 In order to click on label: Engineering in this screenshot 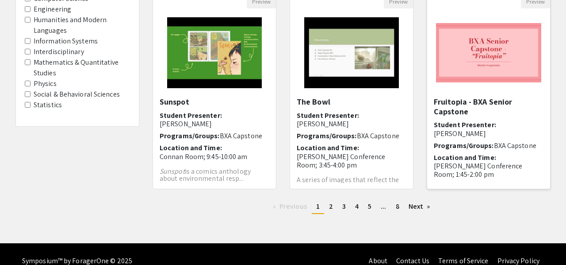, I will do `click(52, 9)`.